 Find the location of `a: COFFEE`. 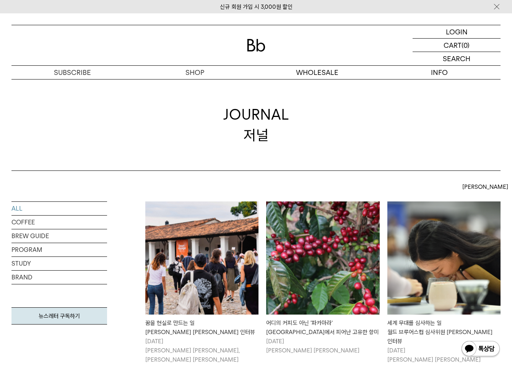

a: COFFEE is located at coordinates (59, 222).